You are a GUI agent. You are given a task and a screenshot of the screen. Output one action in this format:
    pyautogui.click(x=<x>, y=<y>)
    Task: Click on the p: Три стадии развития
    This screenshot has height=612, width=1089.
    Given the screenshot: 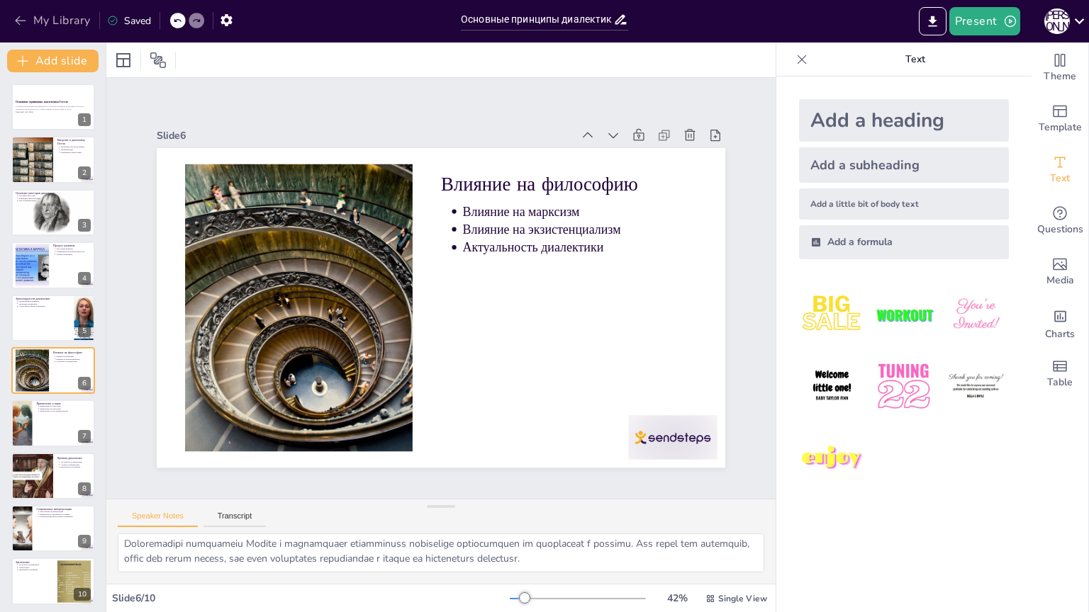 What is the action you would take?
    pyautogui.click(x=73, y=249)
    